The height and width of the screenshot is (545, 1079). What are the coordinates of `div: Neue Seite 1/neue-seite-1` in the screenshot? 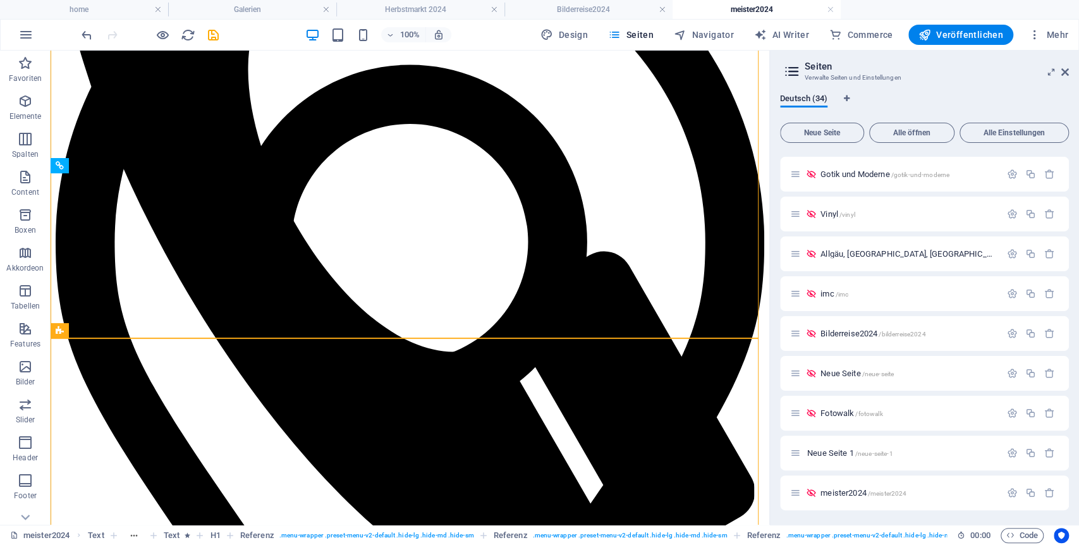 It's located at (902, 453).